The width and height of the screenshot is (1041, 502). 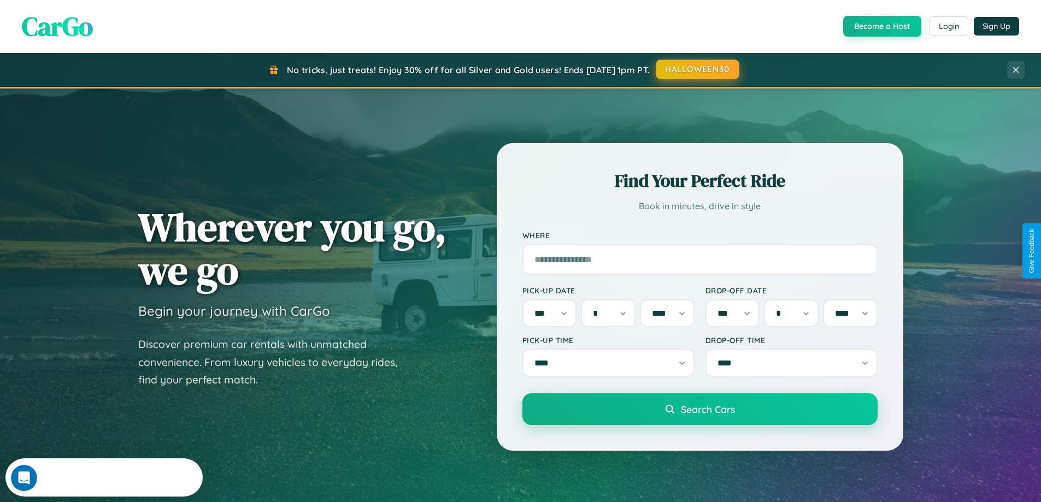 I want to click on button: Login, so click(x=949, y=26).